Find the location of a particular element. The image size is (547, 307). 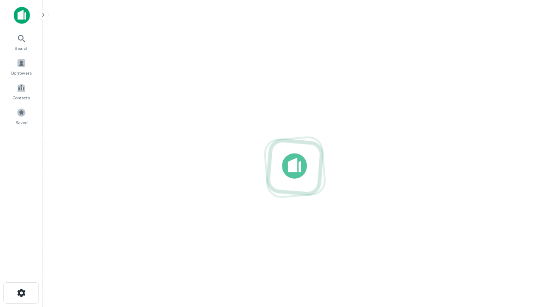

span: Search is located at coordinates (21, 48).